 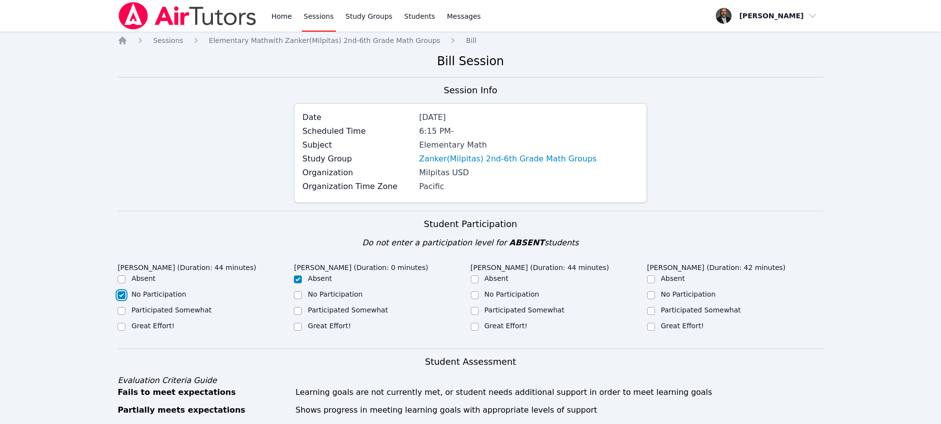 What do you see at coordinates (559, 410) in the screenshot?
I see `div: Shows progress in meeting learning goals with appropriate levels of support` at bounding box center [559, 410].